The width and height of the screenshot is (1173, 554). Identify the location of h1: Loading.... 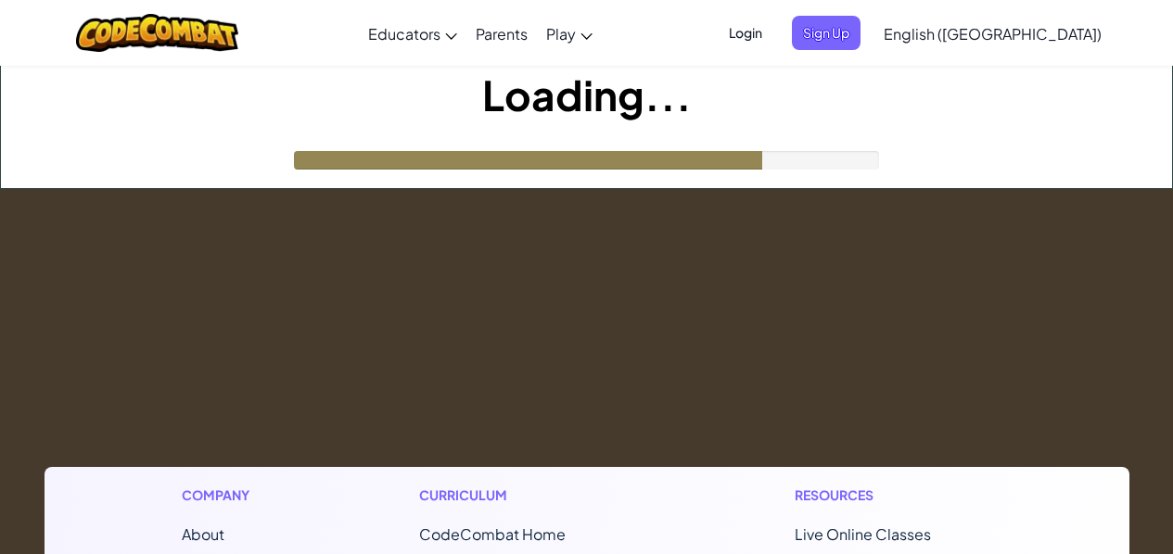
(586, 95).